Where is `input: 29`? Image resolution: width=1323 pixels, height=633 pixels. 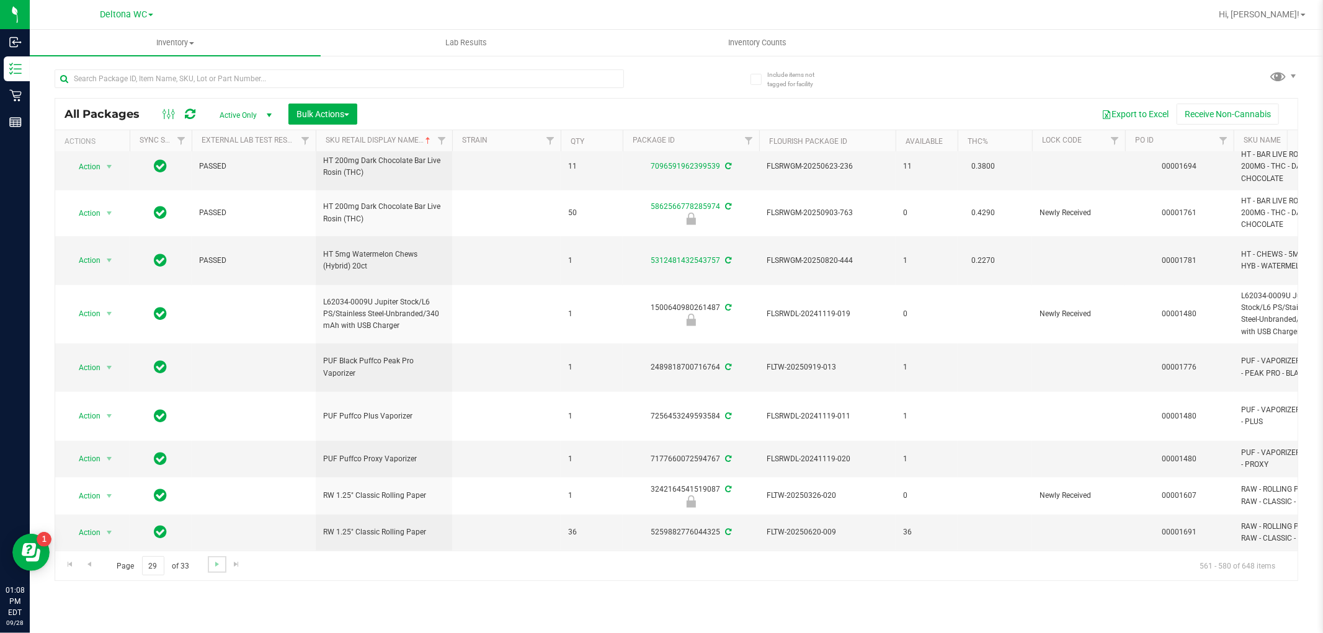 input: 29 is located at coordinates (153, 566).